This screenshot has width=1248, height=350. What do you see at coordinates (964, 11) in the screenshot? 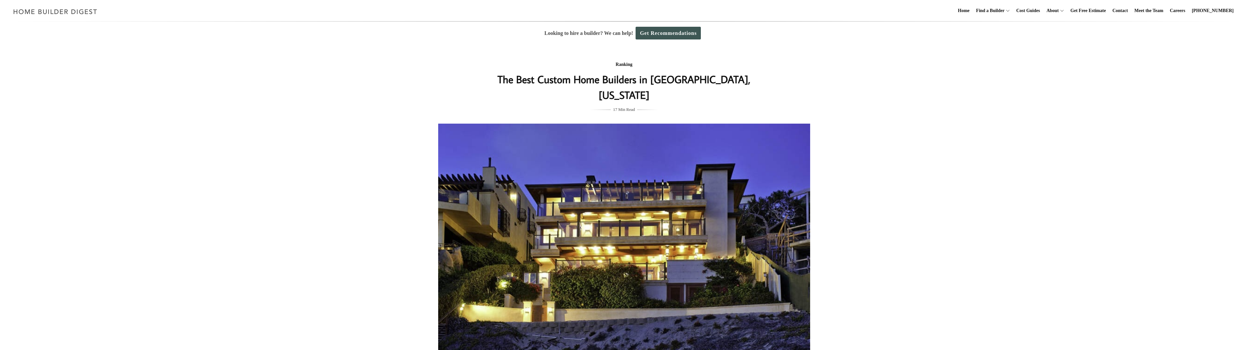
I see `a: Home` at bounding box center [964, 11].